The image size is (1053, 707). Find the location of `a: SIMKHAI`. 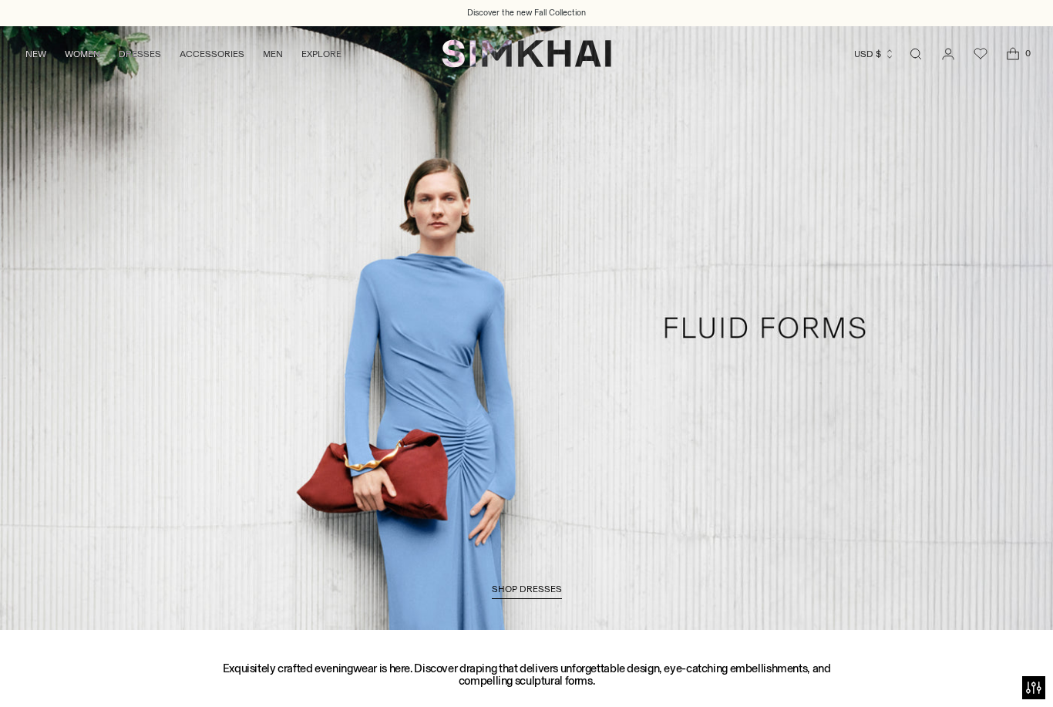

a: SIMKHAI is located at coordinates (526, 53).